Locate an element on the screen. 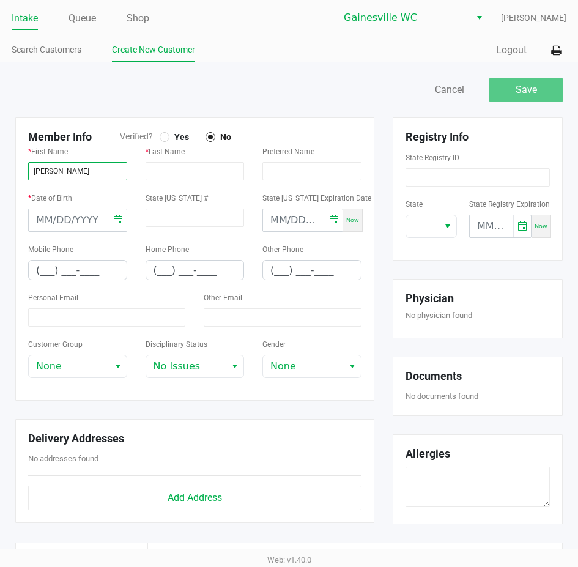 This screenshot has height=567, width=578. h5: Delivery Addresses is located at coordinates (195, 439).